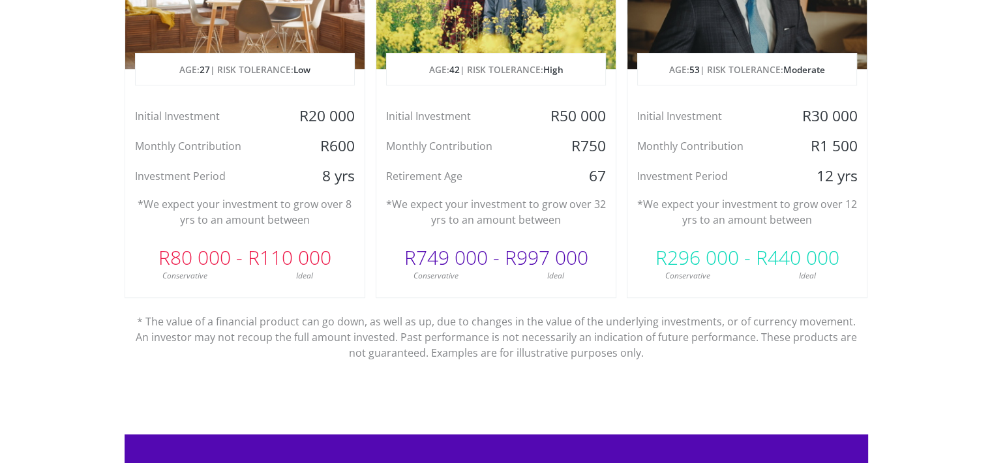  Describe the element at coordinates (496, 258) in the screenshot. I see `div: R749 000 - R997 000` at that location.